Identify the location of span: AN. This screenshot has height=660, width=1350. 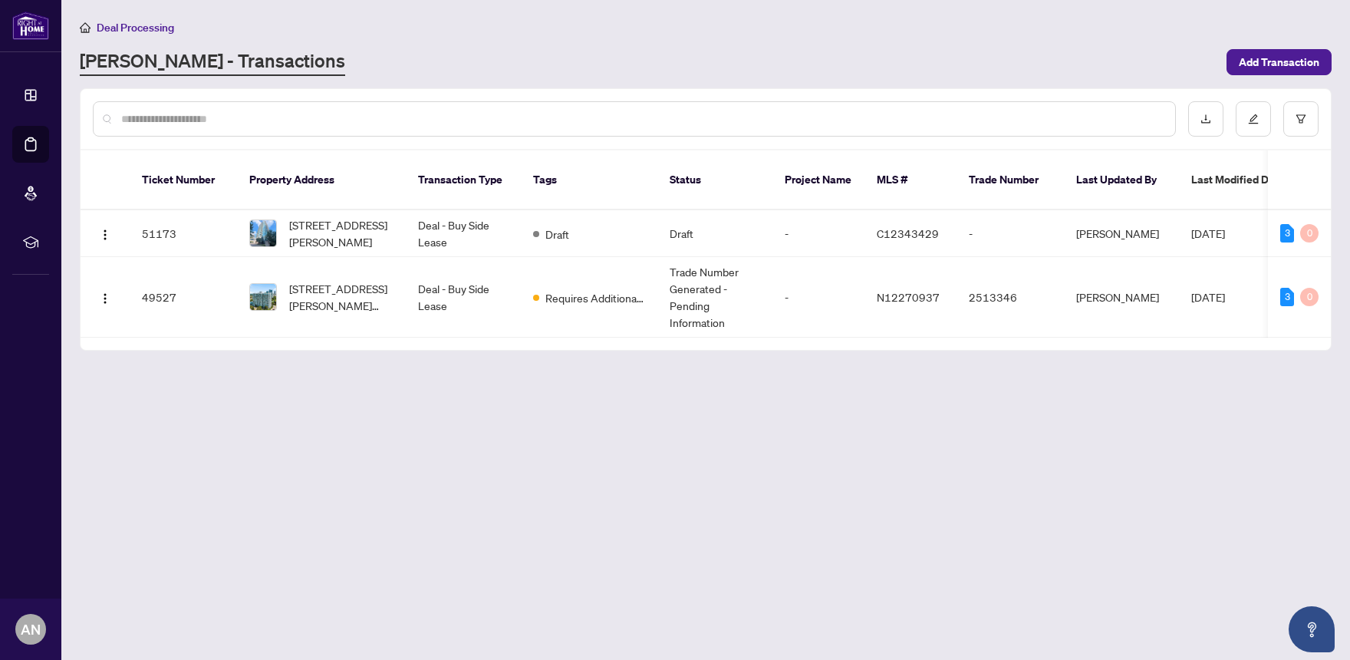
(31, 629).